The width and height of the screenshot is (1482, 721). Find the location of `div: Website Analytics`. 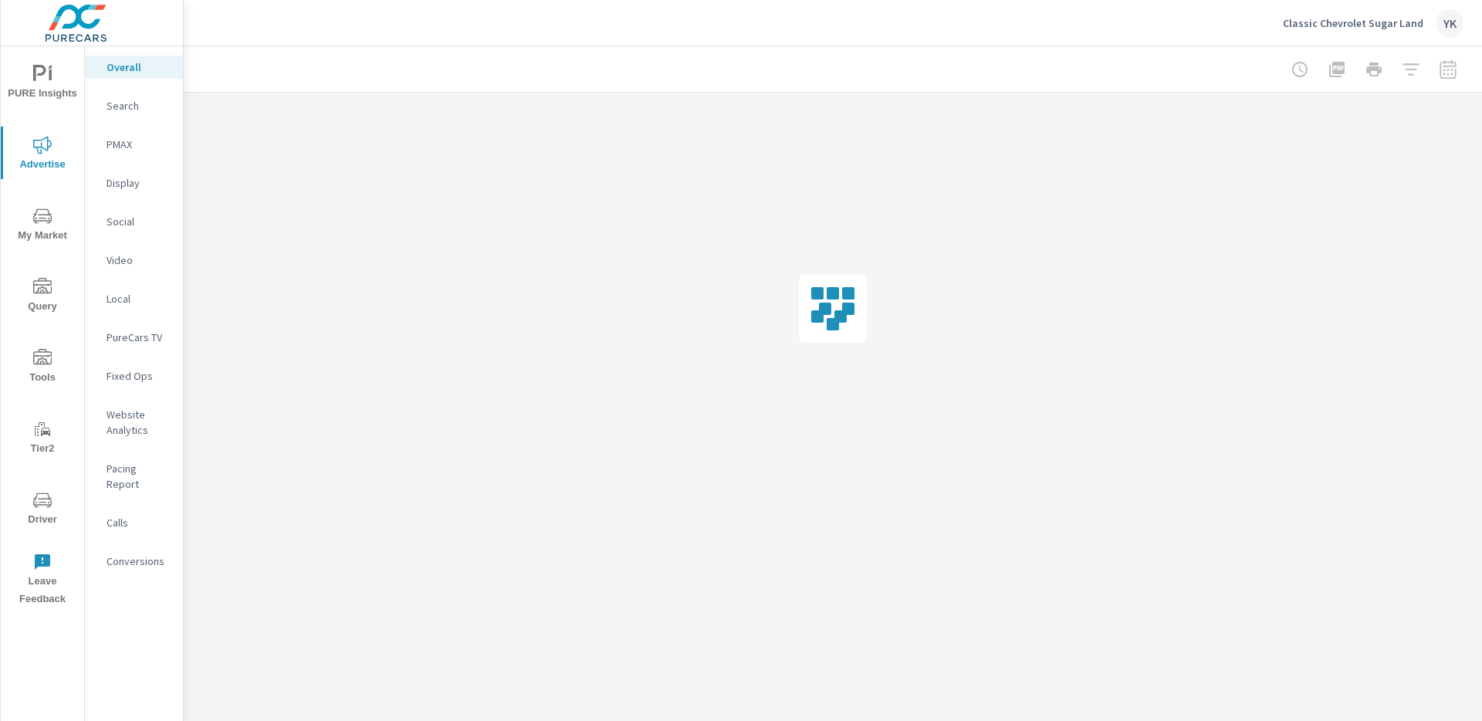

div: Website Analytics is located at coordinates (134, 422).